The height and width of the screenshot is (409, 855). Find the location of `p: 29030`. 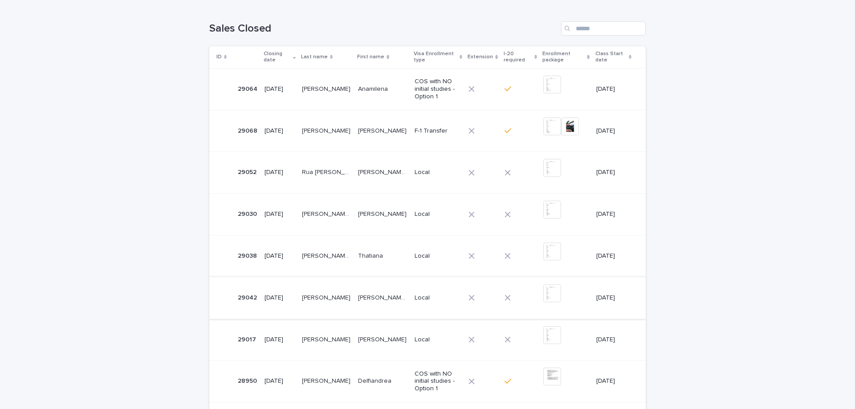

p: 29030 is located at coordinates (248, 213).